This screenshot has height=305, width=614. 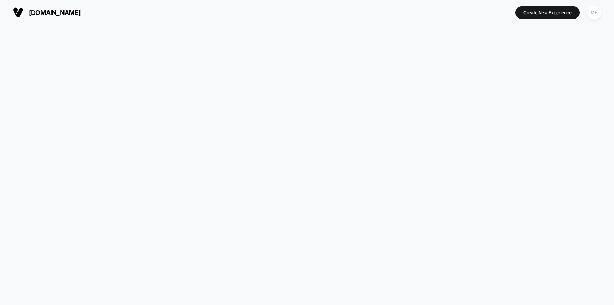 I want to click on button: ME, so click(x=594, y=12).